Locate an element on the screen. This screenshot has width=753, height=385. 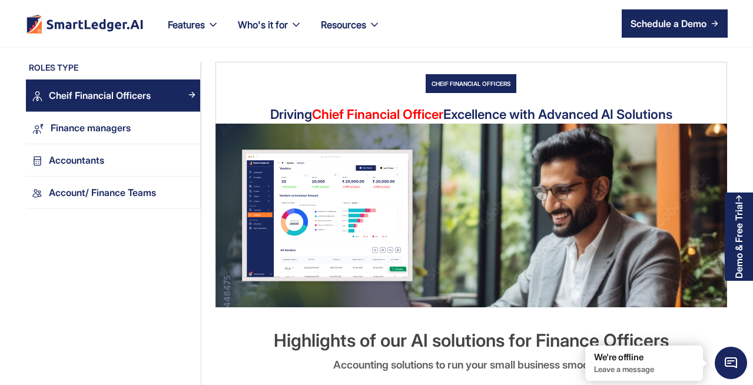
a: Account/ Finance TeamsArrow Right Blue is located at coordinates (113, 193).